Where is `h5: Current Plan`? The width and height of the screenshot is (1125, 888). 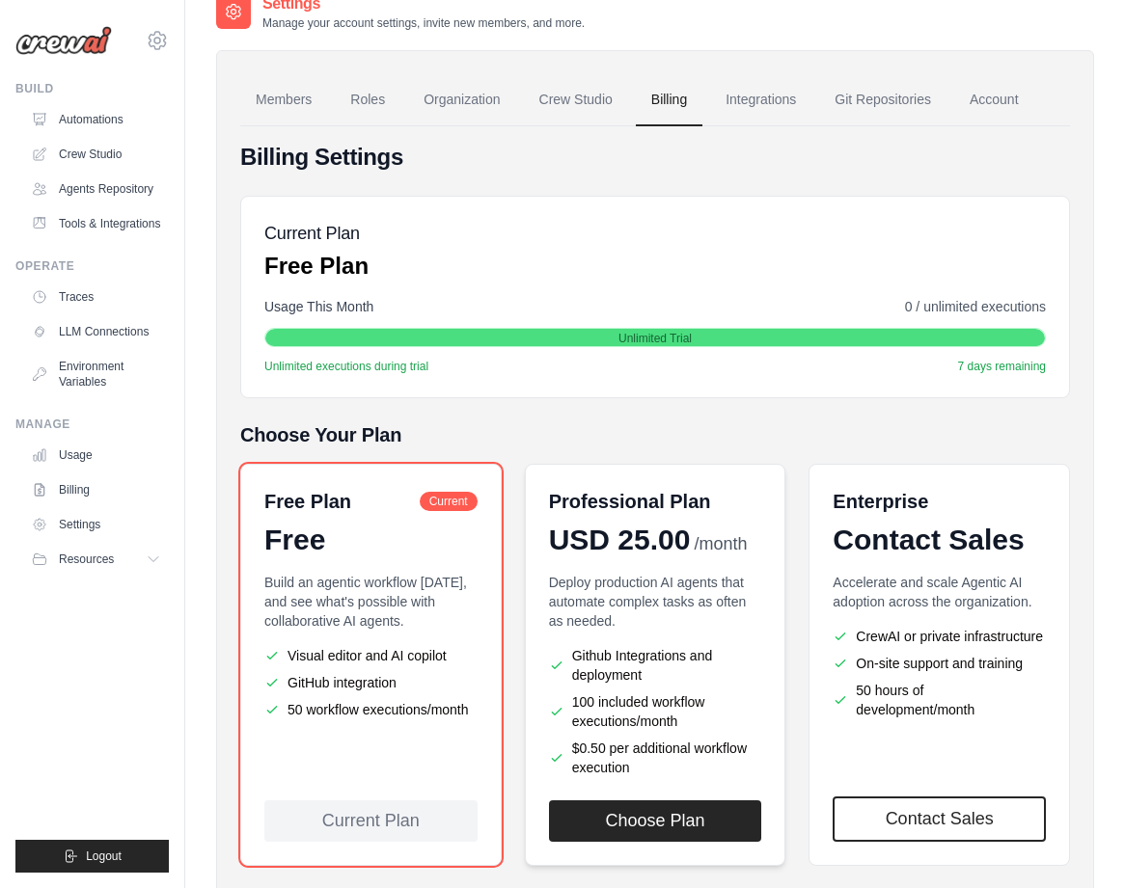 h5: Current Plan is located at coordinates (316, 233).